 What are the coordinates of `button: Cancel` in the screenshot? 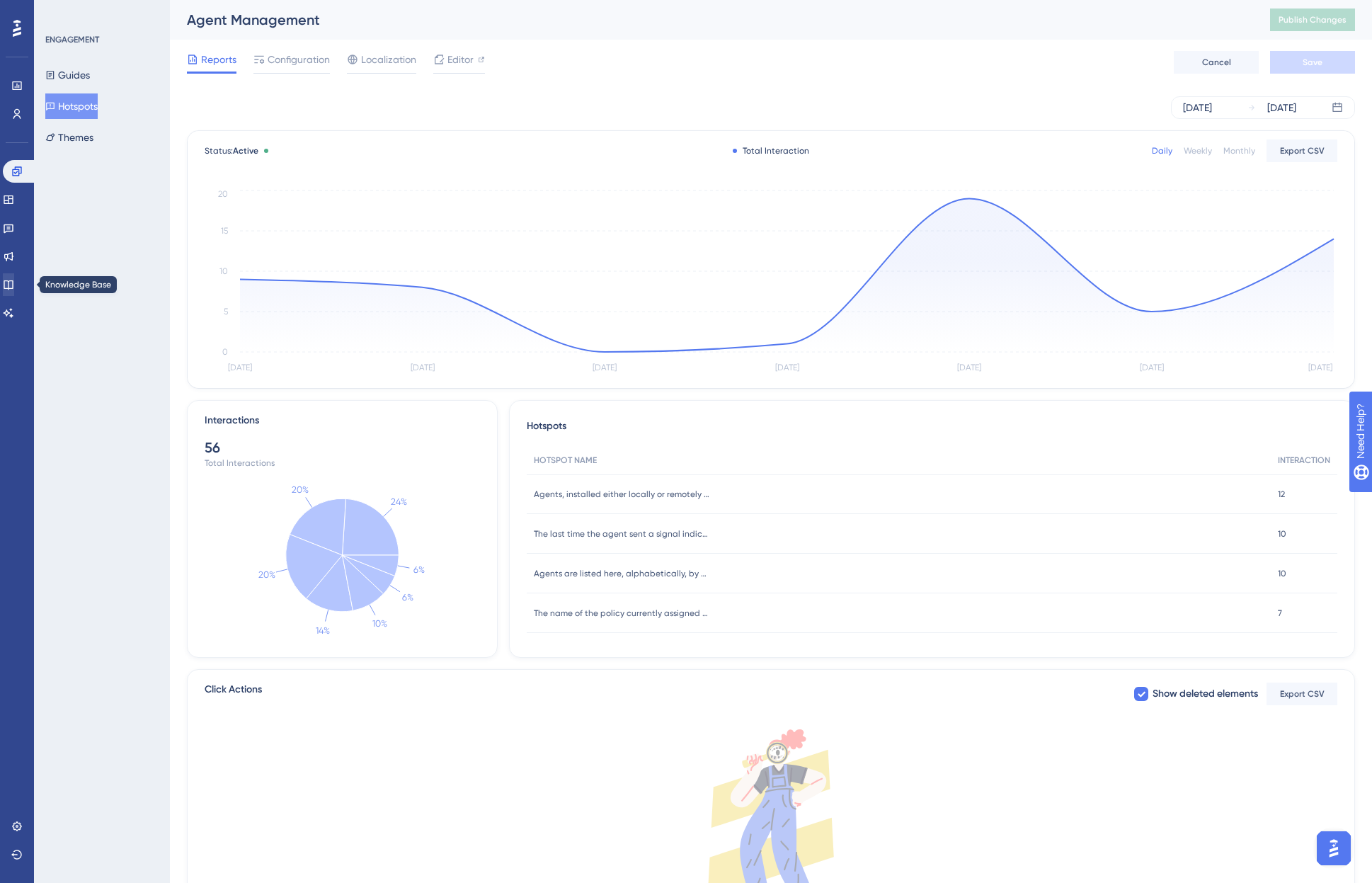 It's located at (1216, 63).